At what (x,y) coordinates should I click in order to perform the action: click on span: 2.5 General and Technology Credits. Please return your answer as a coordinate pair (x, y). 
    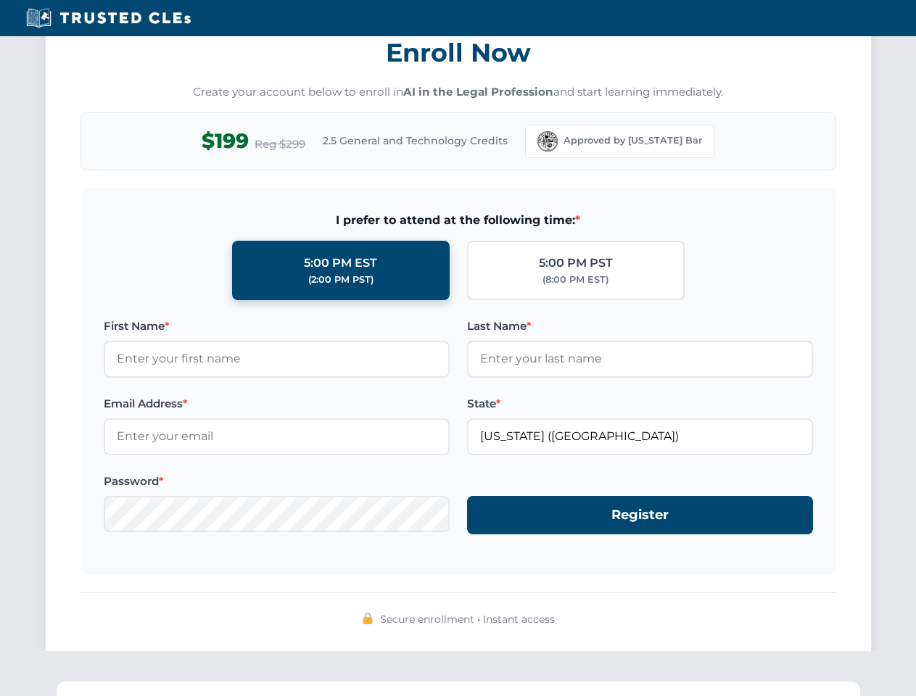
    Looking at the image, I should click on (415, 141).